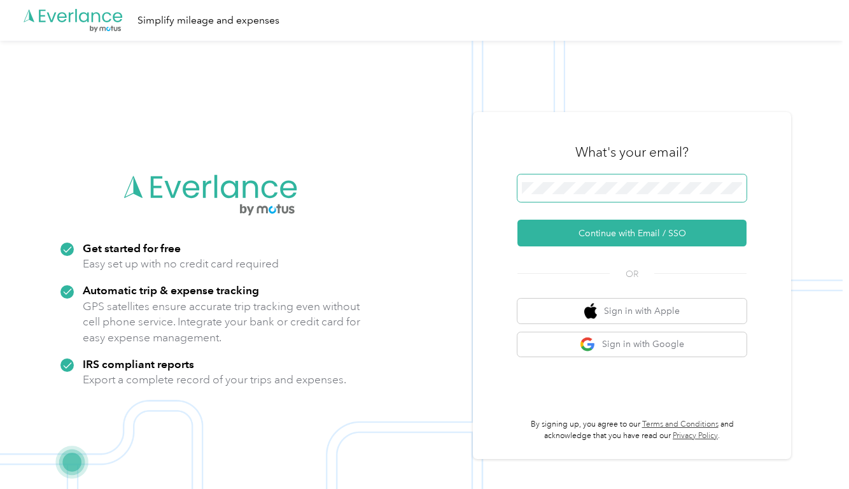  What do you see at coordinates (632, 274) in the screenshot?
I see `span: OR` at bounding box center [632, 274].